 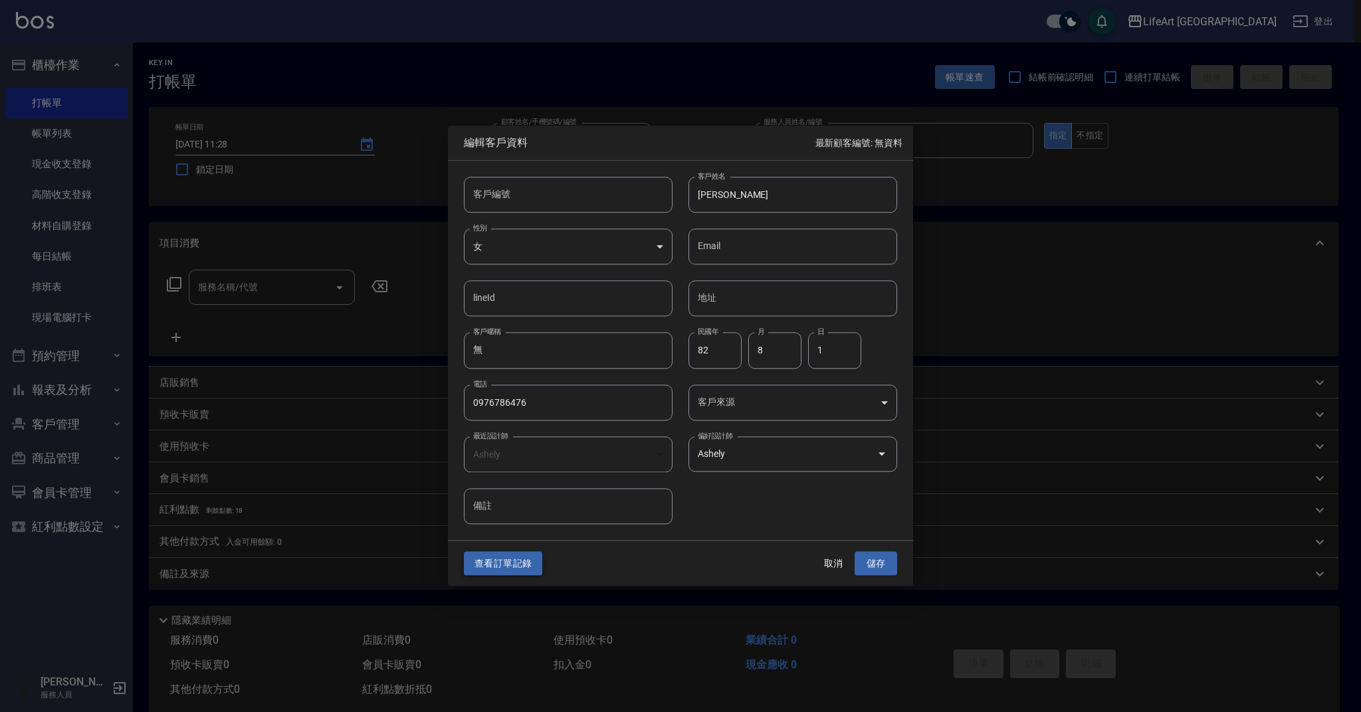 I want to click on span: 編輯客戶資料, so click(x=639, y=143).